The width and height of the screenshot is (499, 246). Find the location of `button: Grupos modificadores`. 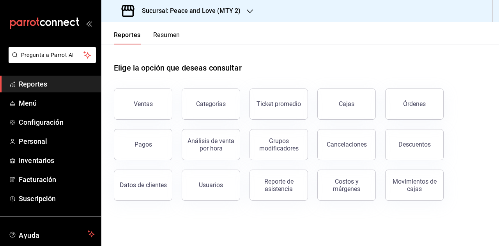

button: Grupos modificadores is located at coordinates (279, 145).